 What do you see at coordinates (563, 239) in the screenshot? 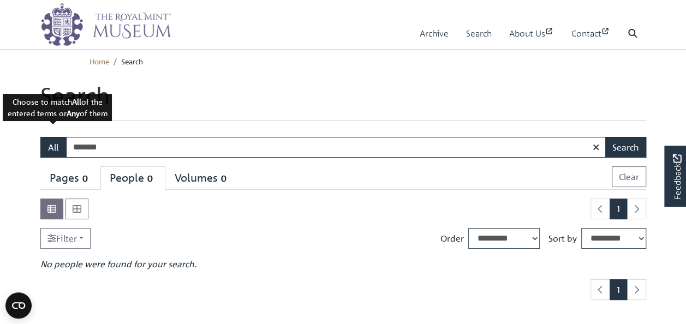
I see `label: Sort by` at bounding box center [563, 239].